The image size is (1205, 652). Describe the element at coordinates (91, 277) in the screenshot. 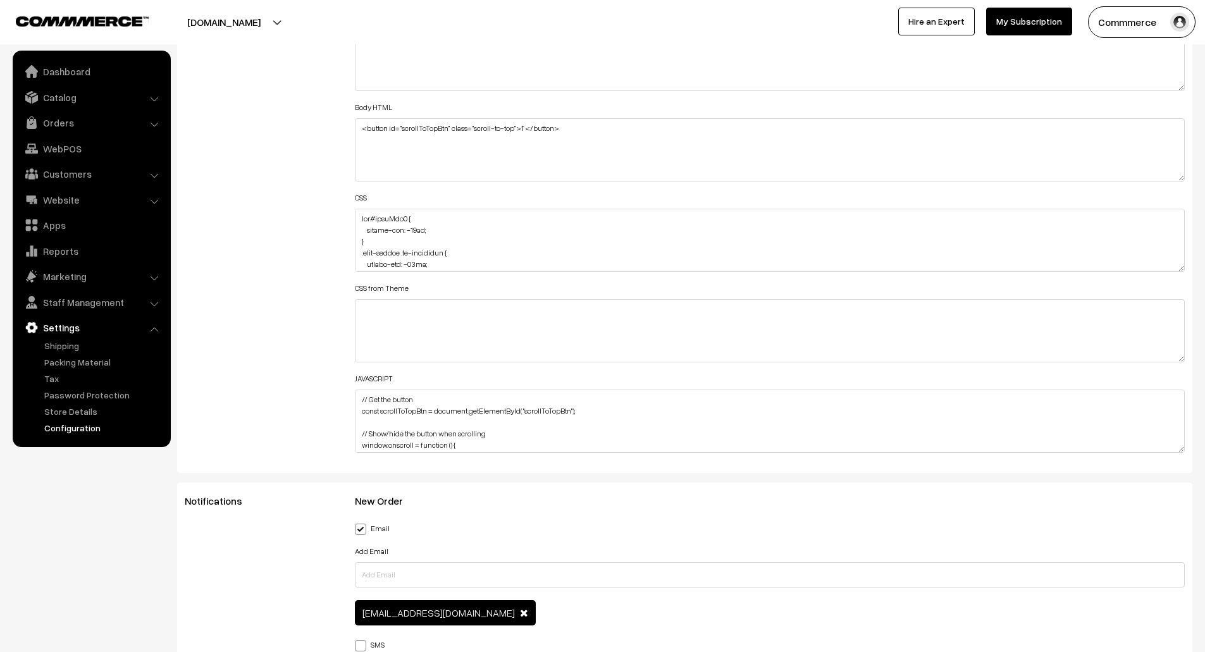

I see `a: Marketing` at that location.